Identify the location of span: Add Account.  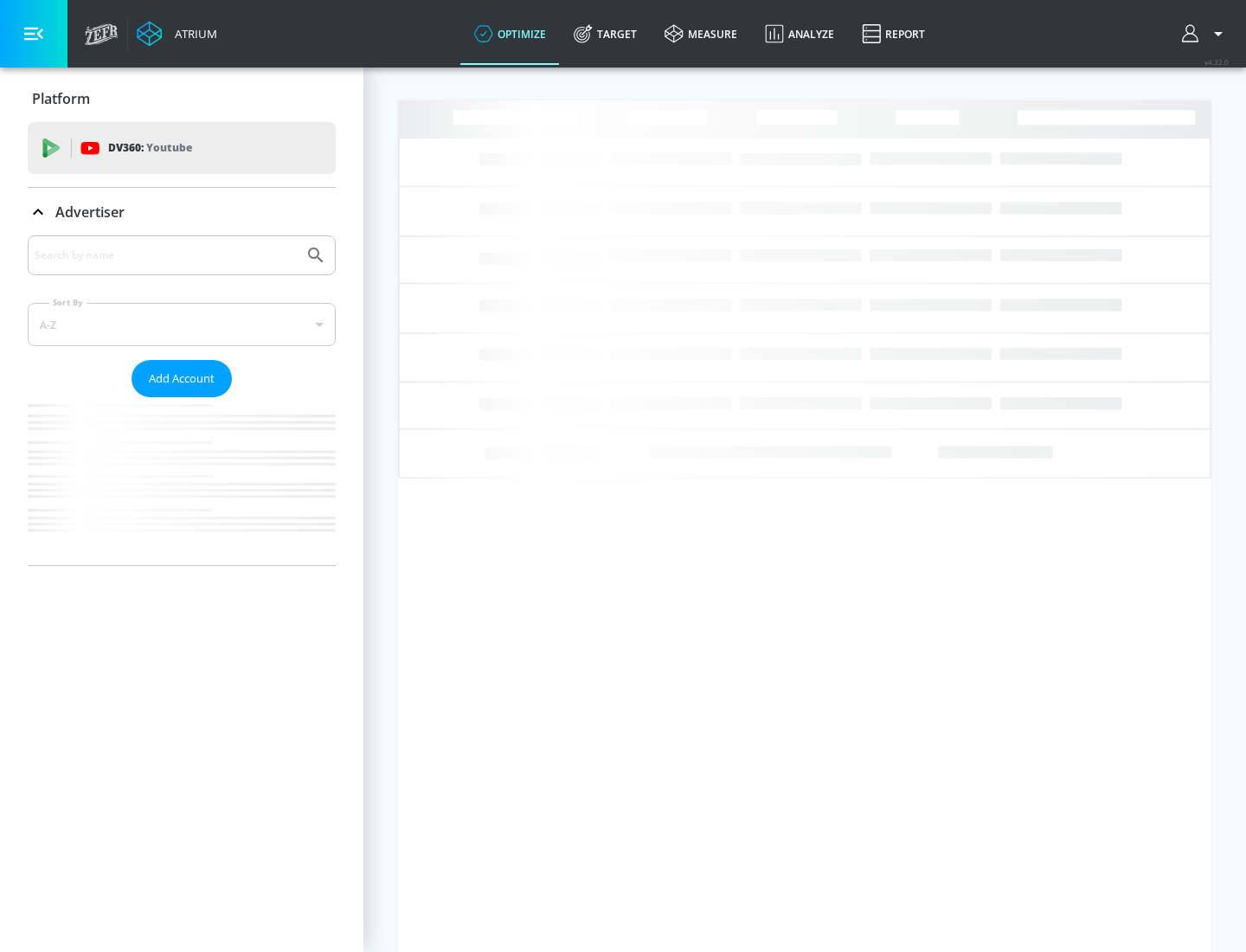
(182, 378).